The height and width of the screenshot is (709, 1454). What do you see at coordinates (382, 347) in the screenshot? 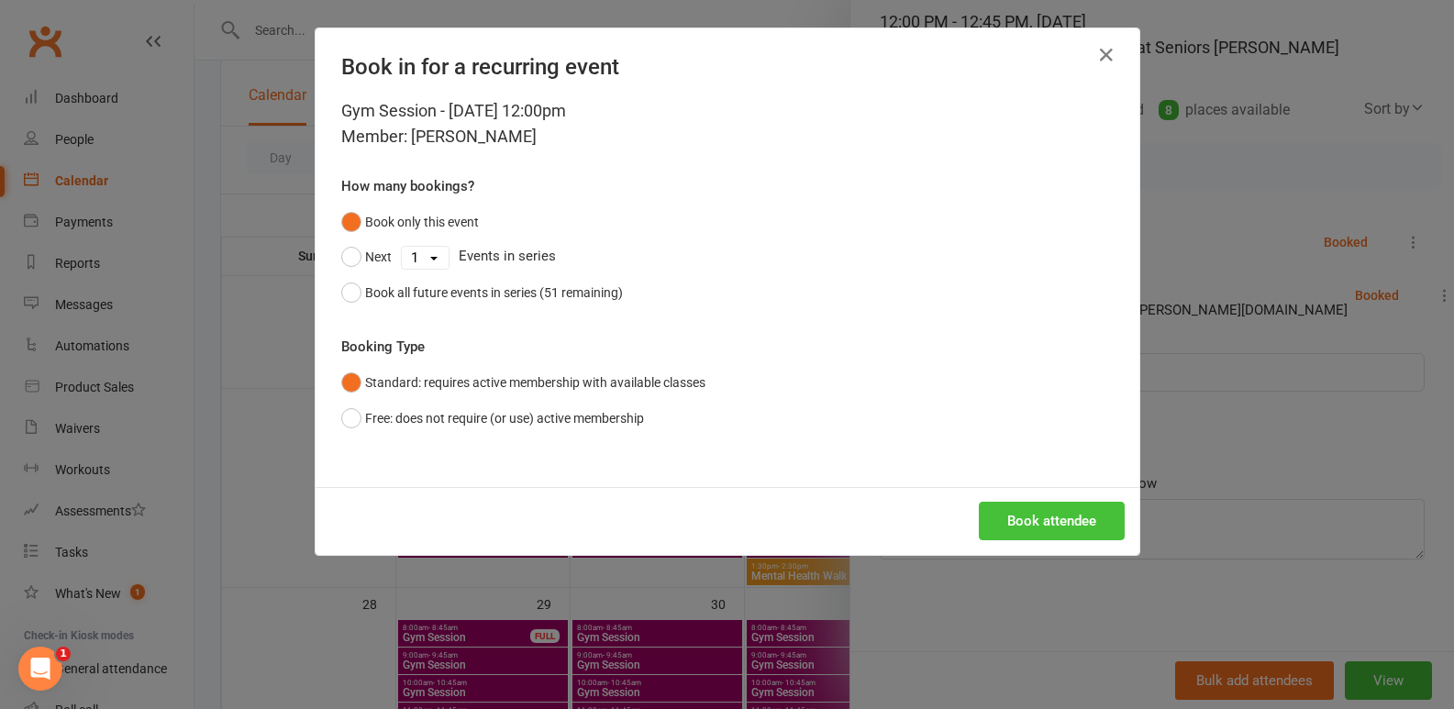
I see `label: Booking Type` at bounding box center [382, 347].